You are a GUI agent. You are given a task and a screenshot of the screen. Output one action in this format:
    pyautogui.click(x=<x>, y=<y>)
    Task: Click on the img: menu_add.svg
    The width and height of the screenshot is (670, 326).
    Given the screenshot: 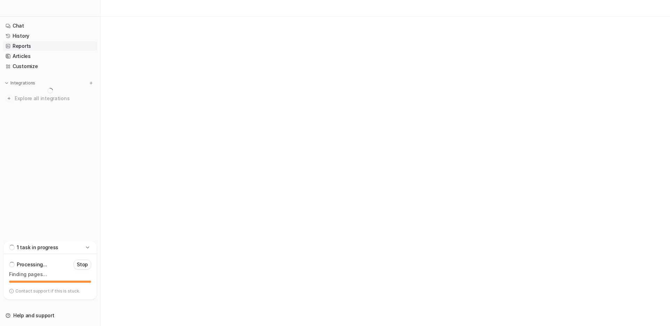 What is the action you would take?
    pyautogui.click(x=91, y=83)
    